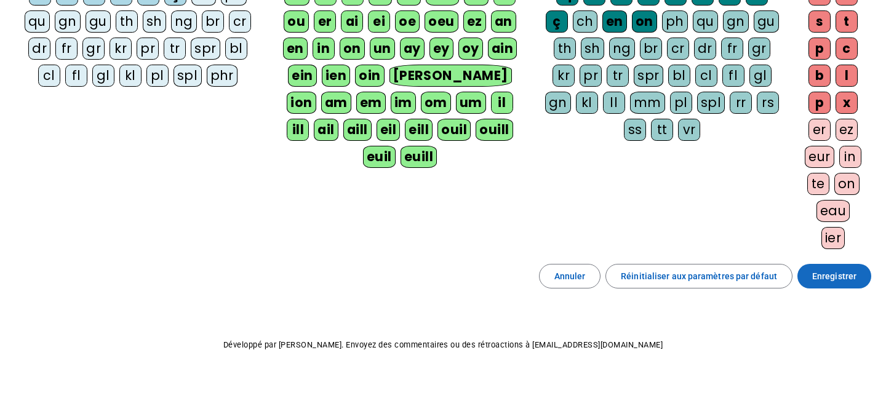 The height and width of the screenshot is (417, 886). Describe the element at coordinates (590, 76) in the screenshot. I see `div: pr` at that location.